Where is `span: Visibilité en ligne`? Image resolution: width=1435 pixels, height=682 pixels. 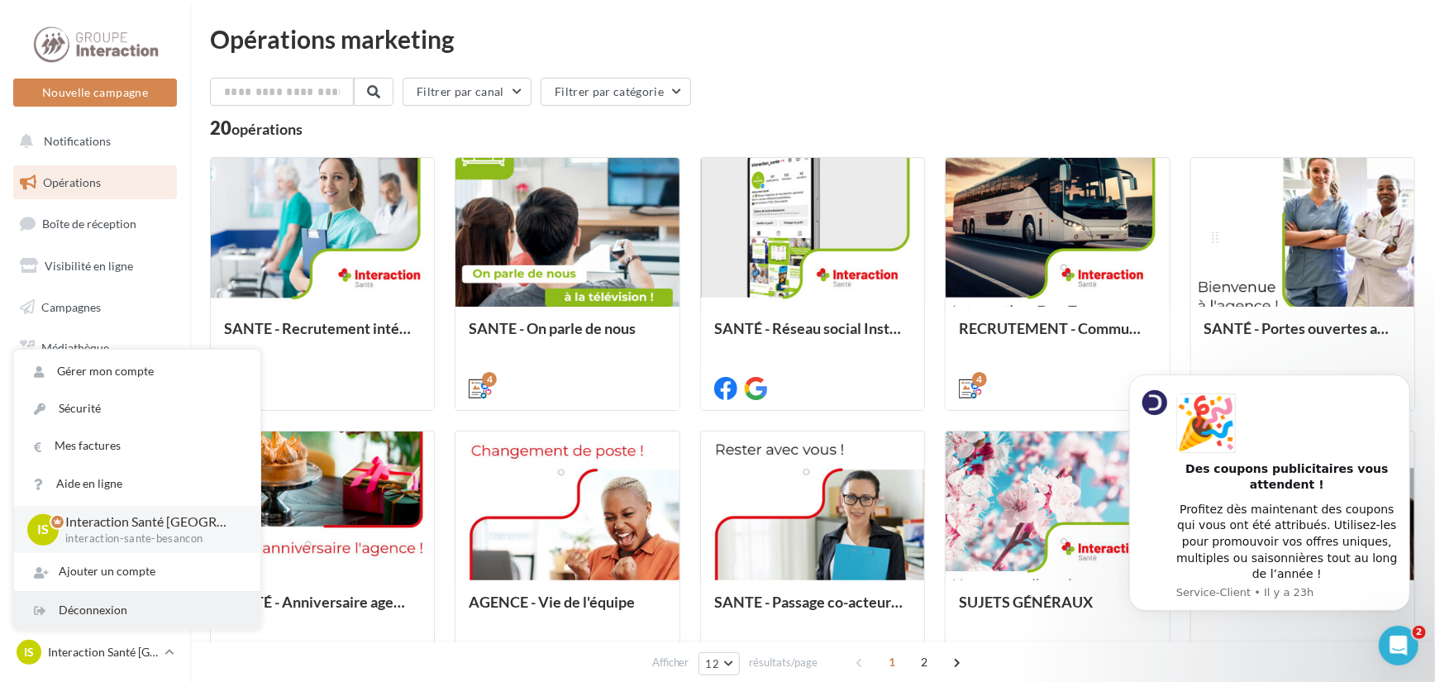
span: Visibilité en ligne is located at coordinates (88, 265).